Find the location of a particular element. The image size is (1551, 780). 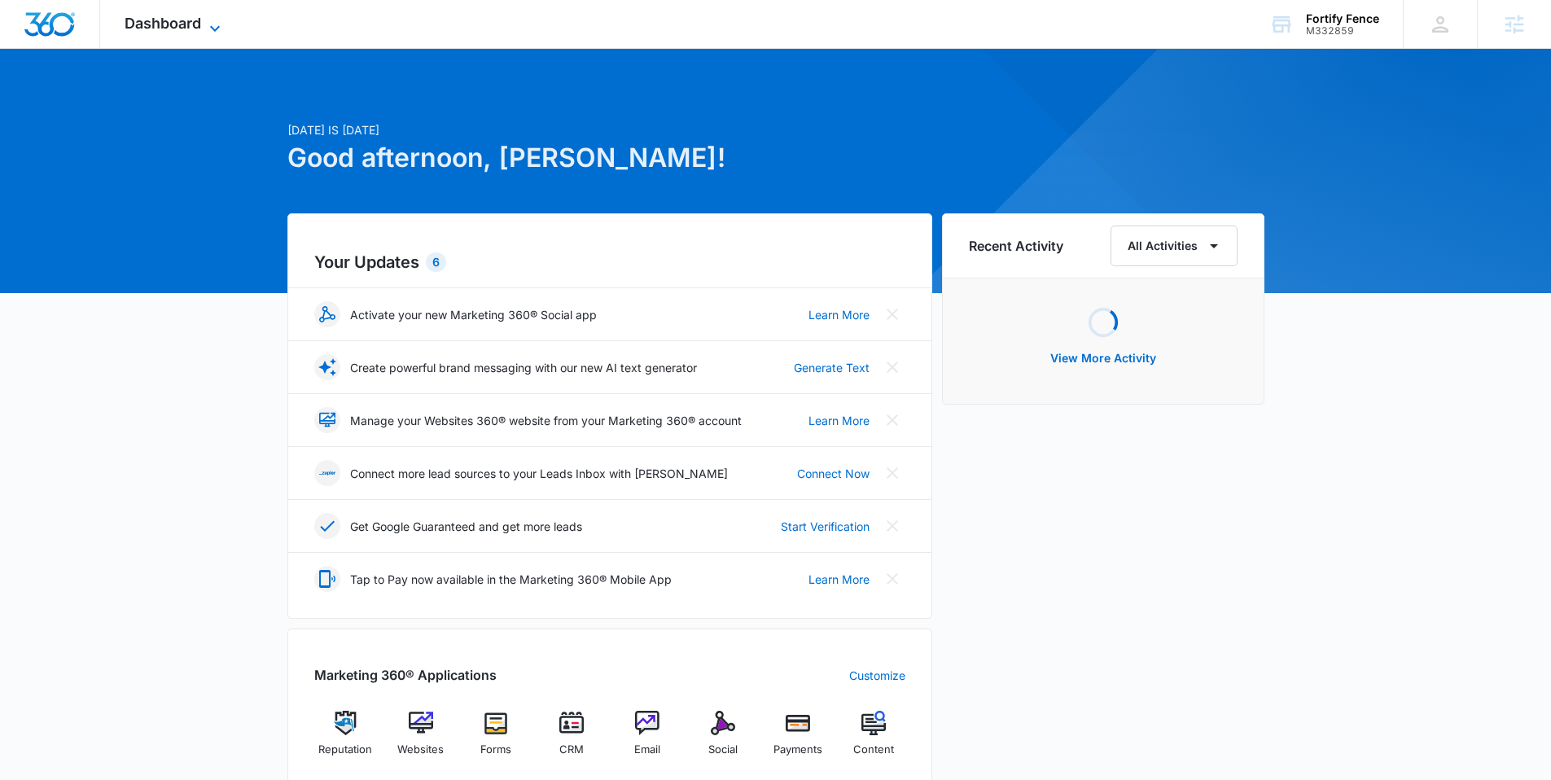

img: tab_domain_overview_orange.svg is located at coordinates (50, 101).